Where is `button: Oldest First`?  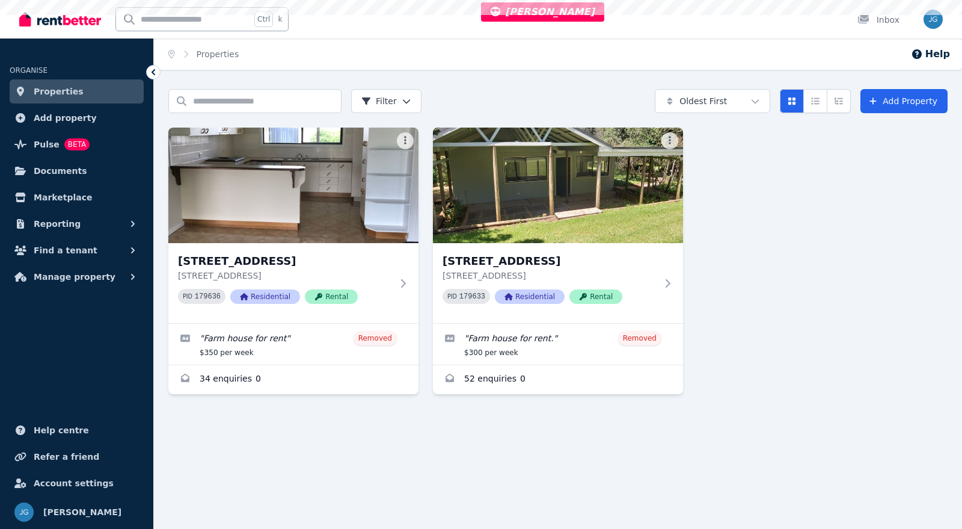
button: Oldest First is located at coordinates (713, 101).